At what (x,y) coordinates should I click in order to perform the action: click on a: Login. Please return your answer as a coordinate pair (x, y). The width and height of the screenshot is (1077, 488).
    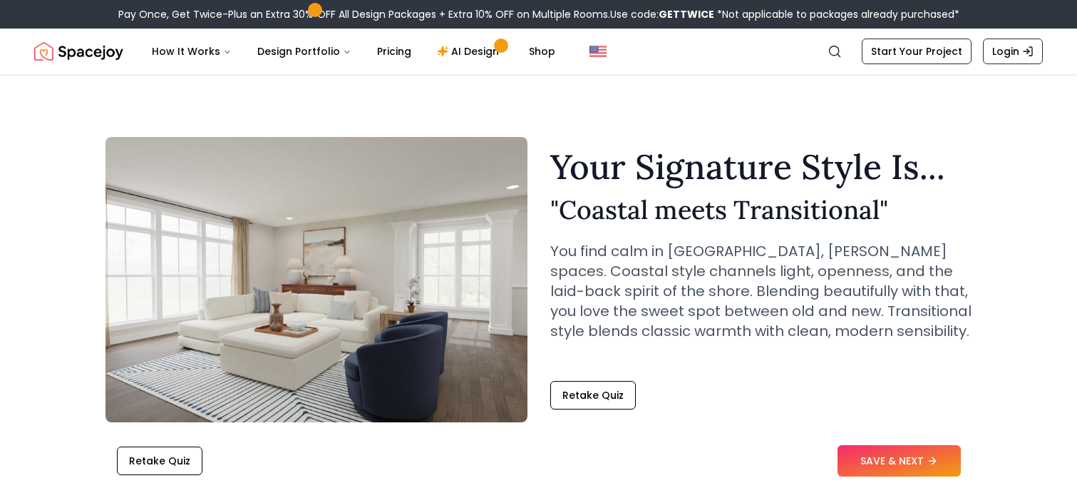
    Looking at the image, I should click on (1013, 51).